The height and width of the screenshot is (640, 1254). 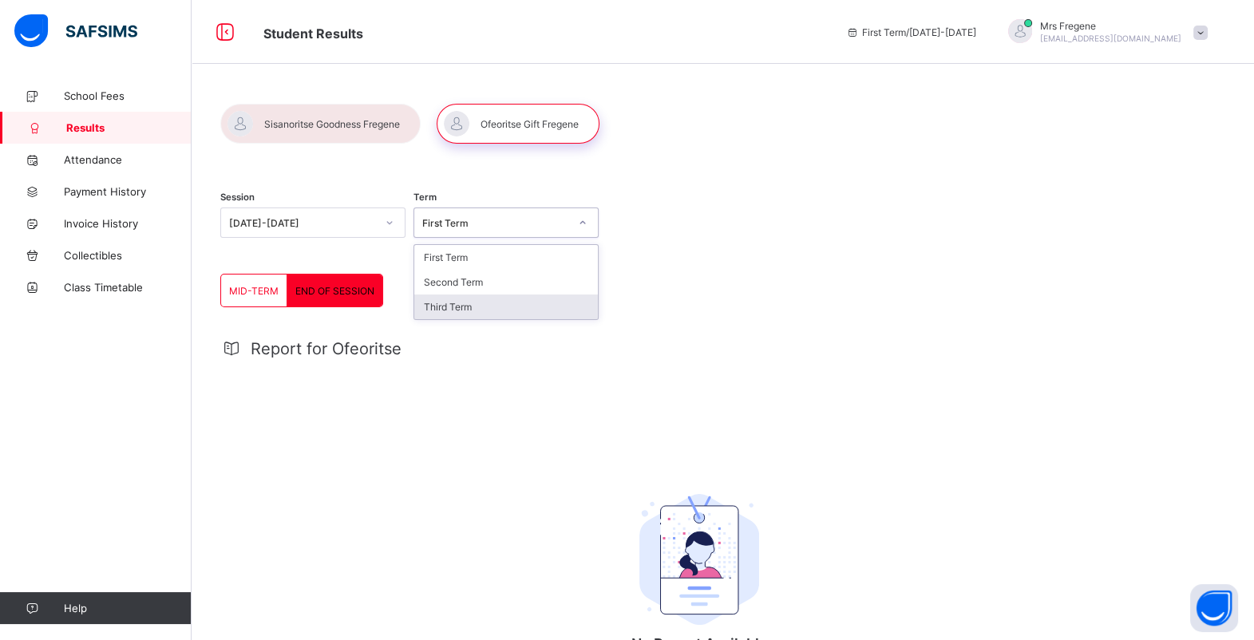 I want to click on span: School Fees, so click(x=128, y=96).